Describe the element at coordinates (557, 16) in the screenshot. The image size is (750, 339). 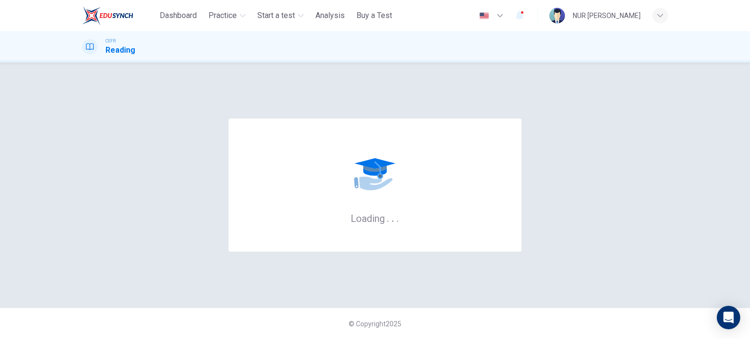
I see `img: Profile picture` at that location.